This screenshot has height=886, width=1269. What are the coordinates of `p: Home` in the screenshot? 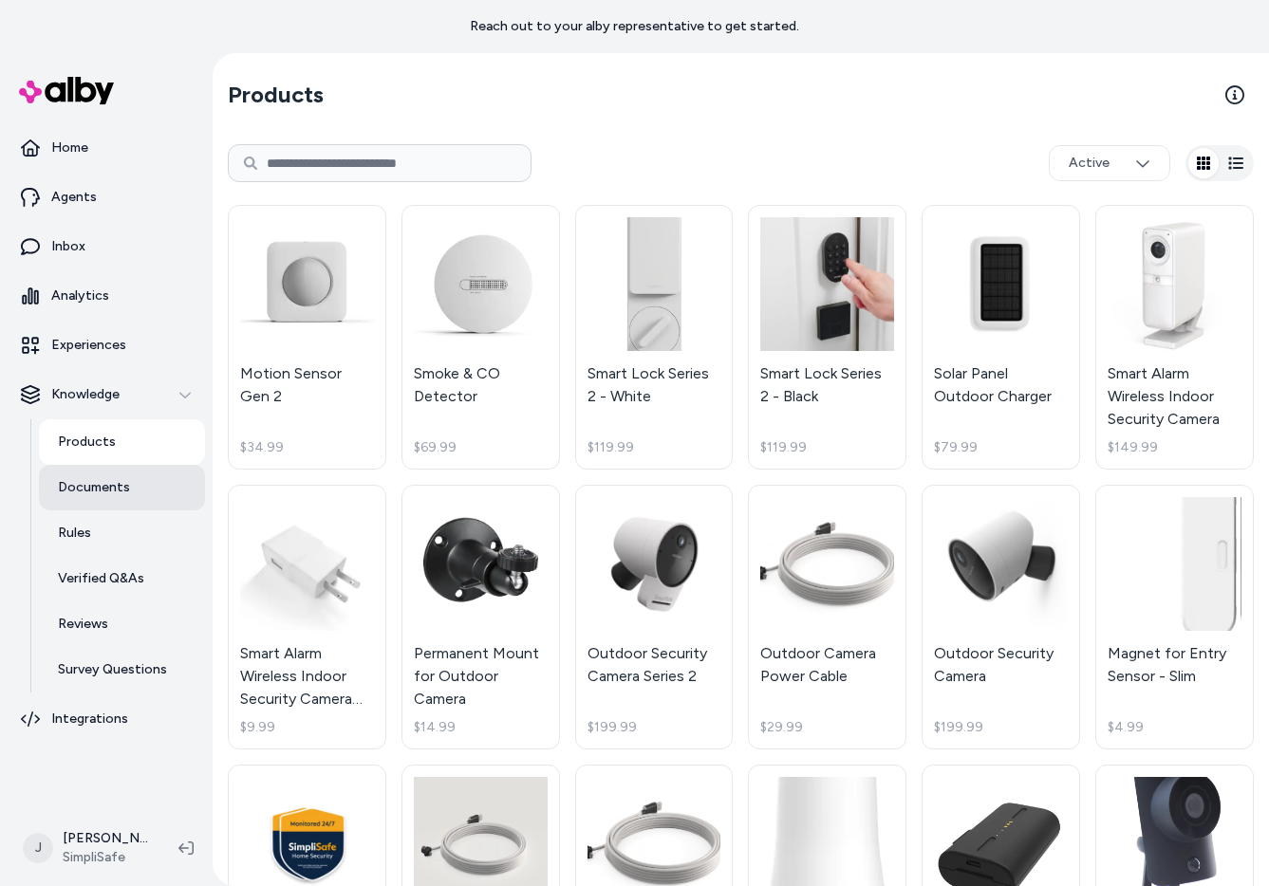 It's located at (69, 148).